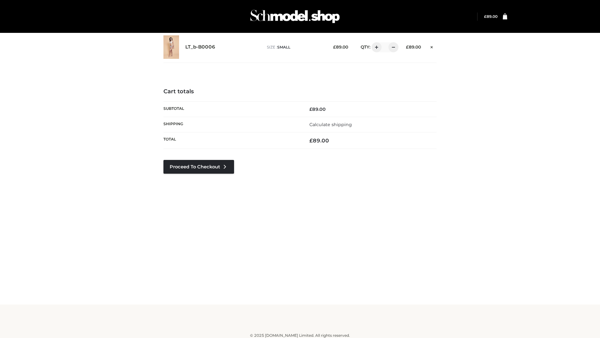  Describe the element at coordinates (295, 47) in the screenshot. I see `p: size :` at that location.